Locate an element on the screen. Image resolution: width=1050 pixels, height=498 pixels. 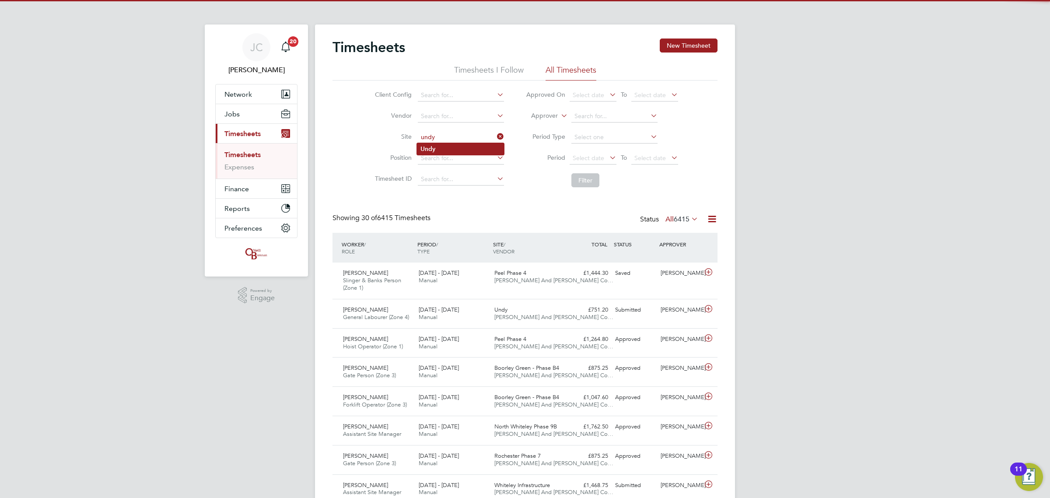
a: Powered byEngage is located at coordinates (256, 295).